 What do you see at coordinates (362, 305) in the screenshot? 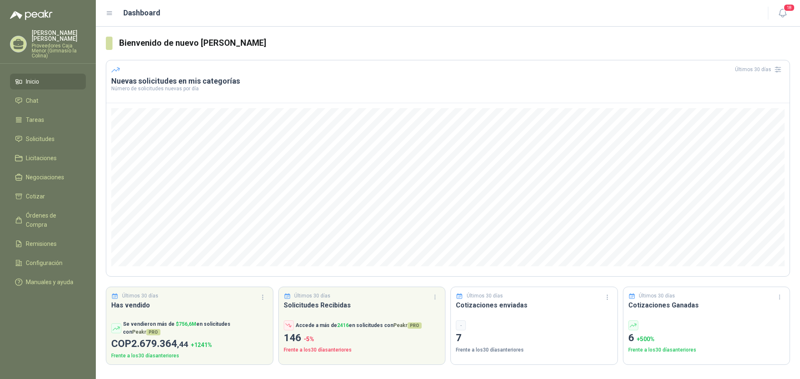
I see `h3: Solicitudes Recibidas` at bounding box center [362, 305].